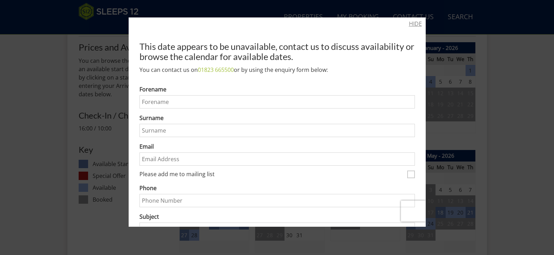 Image resolution: width=554 pixels, height=255 pixels. I want to click on label: Phone, so click(277, 188).